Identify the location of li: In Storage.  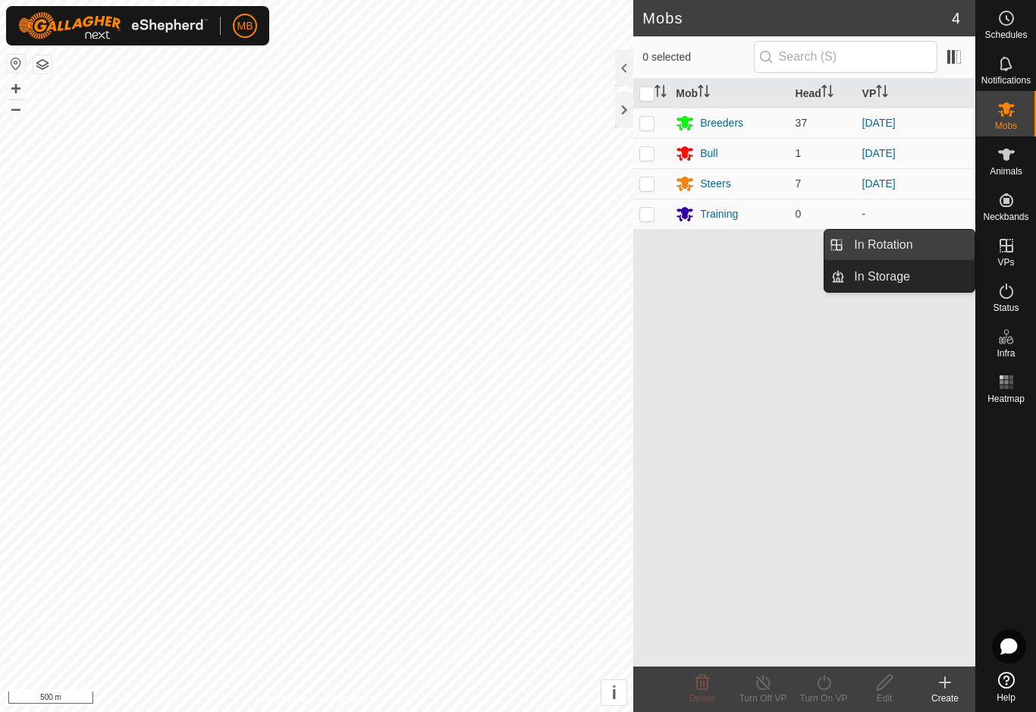
(900, 277).